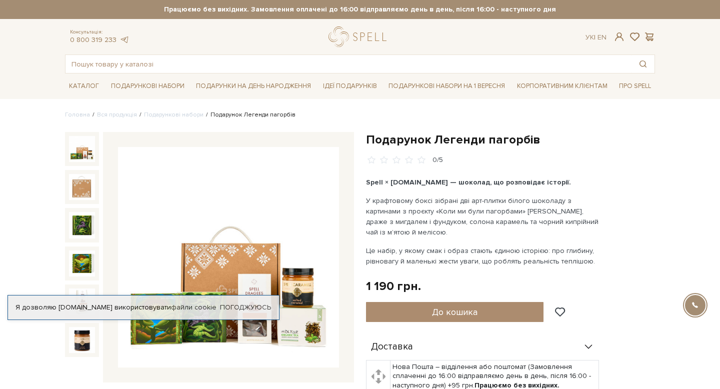  What do you see at coordinates (359, 36) in the screenshot?
I see `a: logo` at bounding box center [359, 36].